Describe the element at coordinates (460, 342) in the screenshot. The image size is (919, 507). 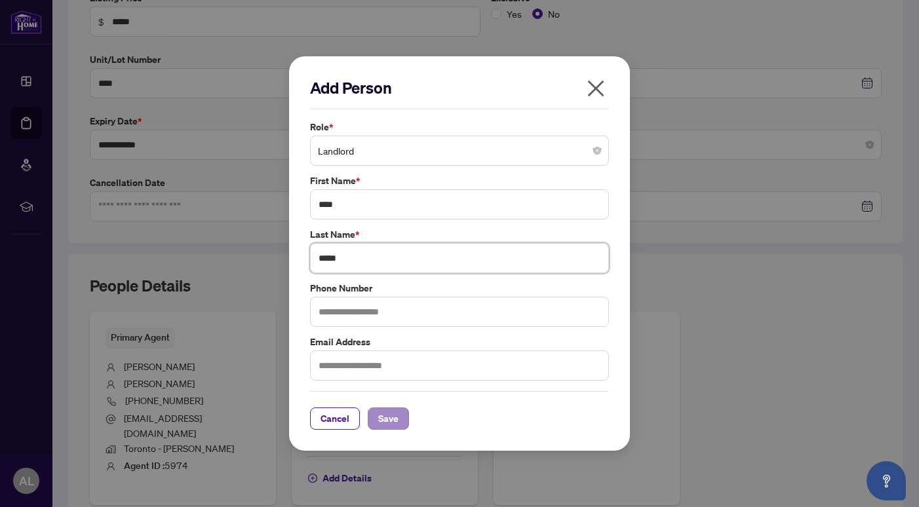
I see `label: Email Address` at that location.